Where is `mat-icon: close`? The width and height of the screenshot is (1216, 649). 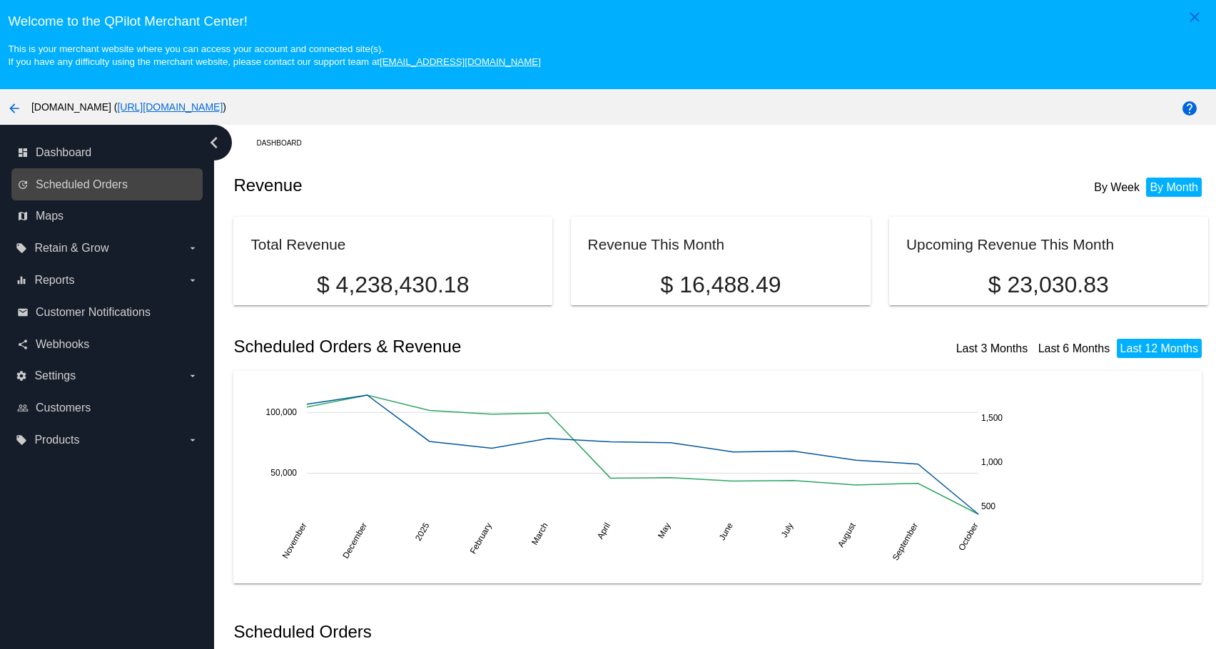 mat-icon: close is located at coordinates (1195, 17).